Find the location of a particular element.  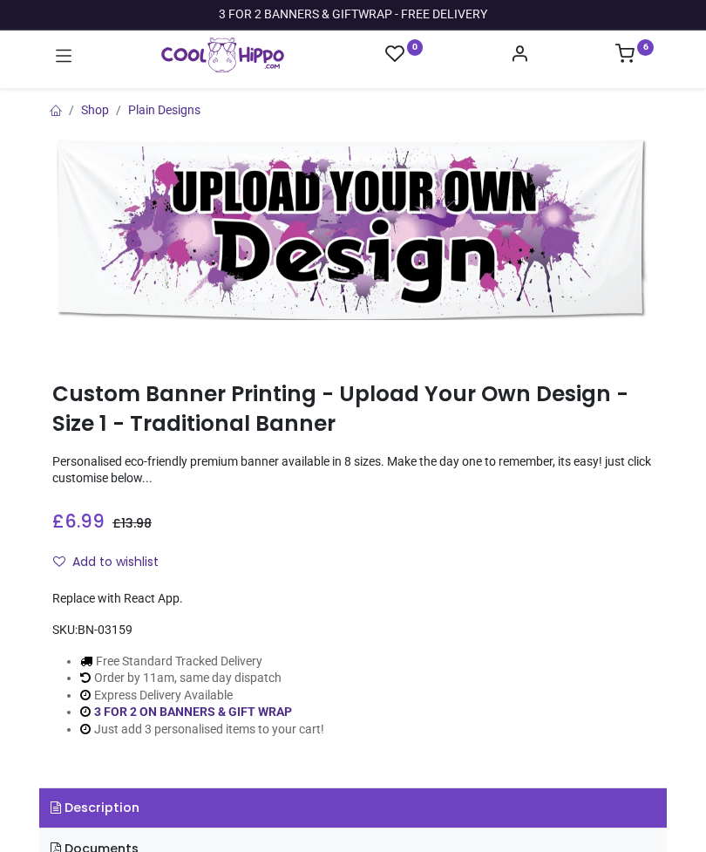

span: BN-03159 is located at coordinates (105, 629).